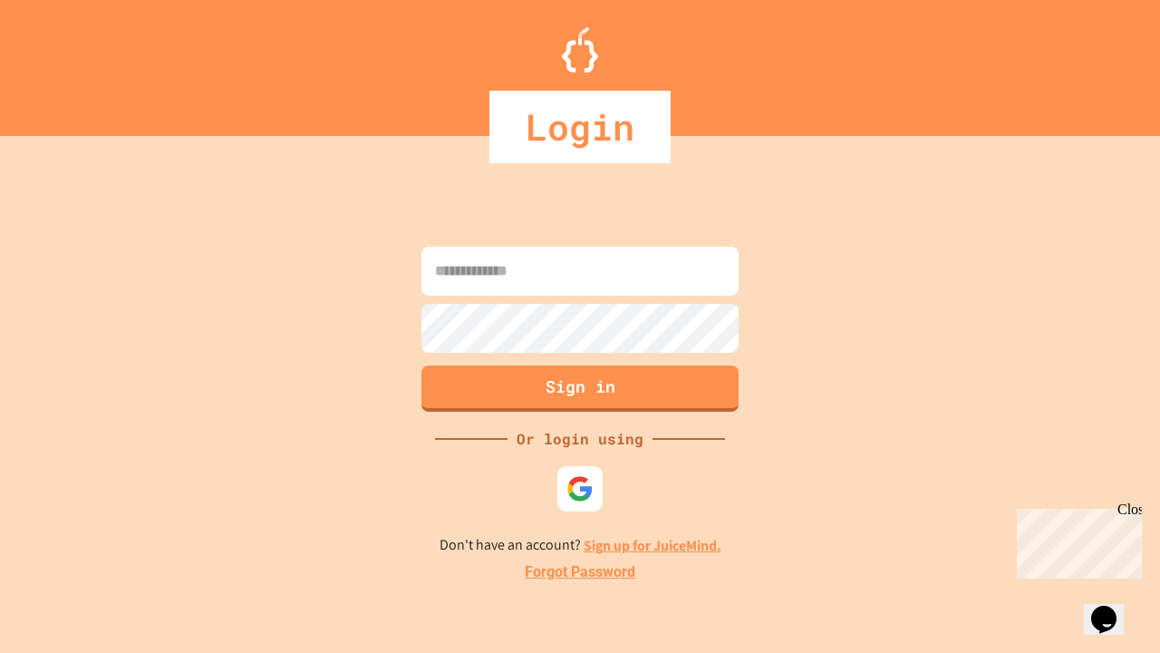 The height and width of the screenshot is (653, 1160). Describe the element at coordinates (580, 50) in the screenshot. I see `img: Logo.svg` at that location.